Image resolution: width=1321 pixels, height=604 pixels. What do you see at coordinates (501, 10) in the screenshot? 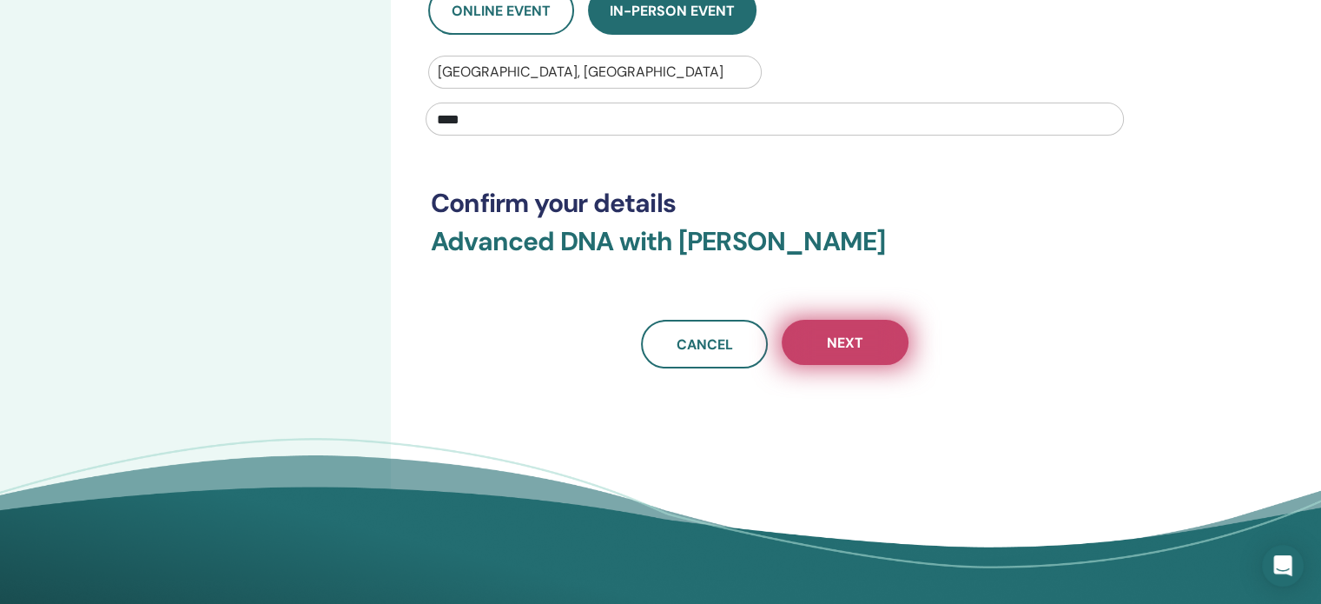
I see `span: Online Event` at bounding box center [501, 10].